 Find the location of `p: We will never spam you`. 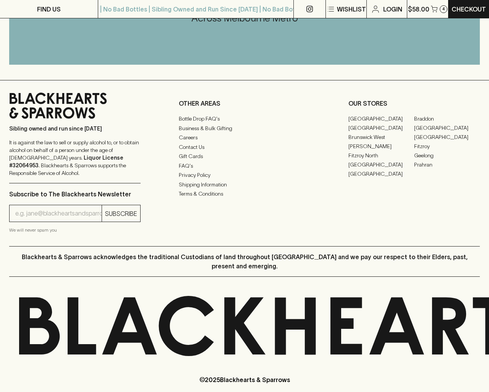

p: We will never spam you is located at coordinates (75, 230).